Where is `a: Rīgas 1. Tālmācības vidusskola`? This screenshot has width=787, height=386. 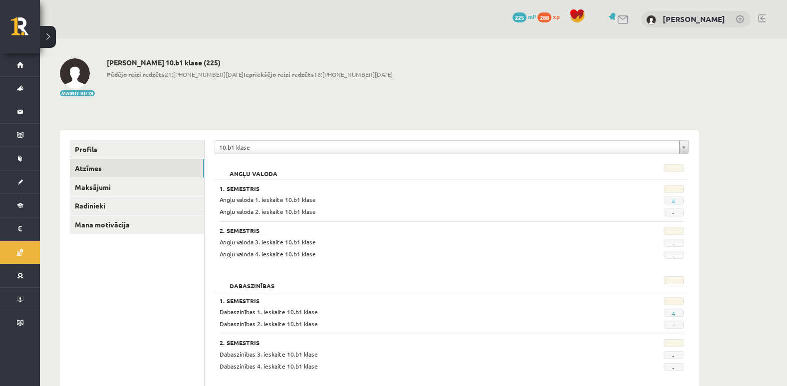
a: Rīgas 1. Tālmācības vidusskola is located at coordinates (25, 30).